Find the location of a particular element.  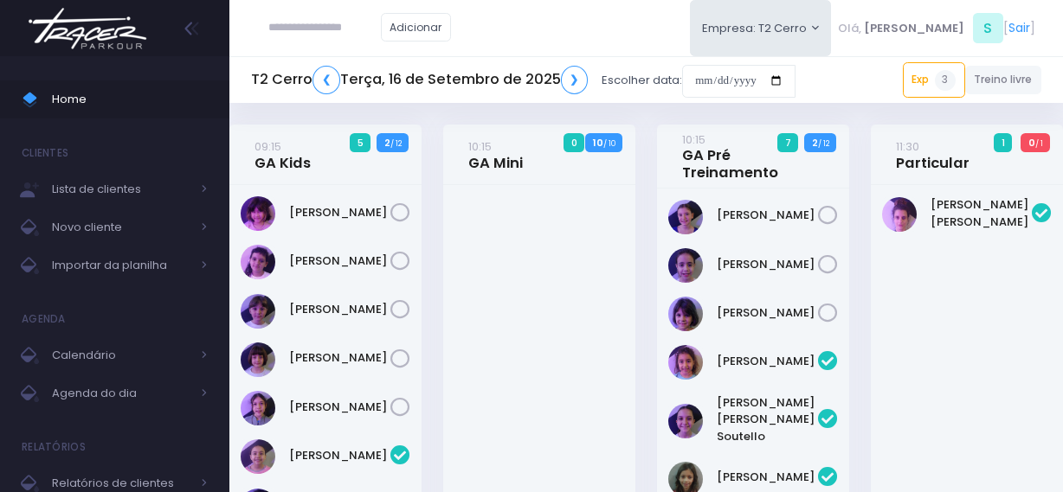

small: 09:15 is located at coordinates (267, 146).